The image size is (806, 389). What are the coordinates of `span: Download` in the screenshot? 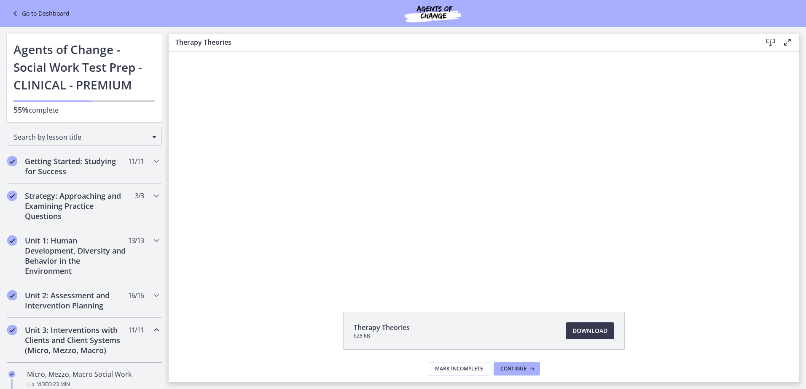 It's located at (590, 330).